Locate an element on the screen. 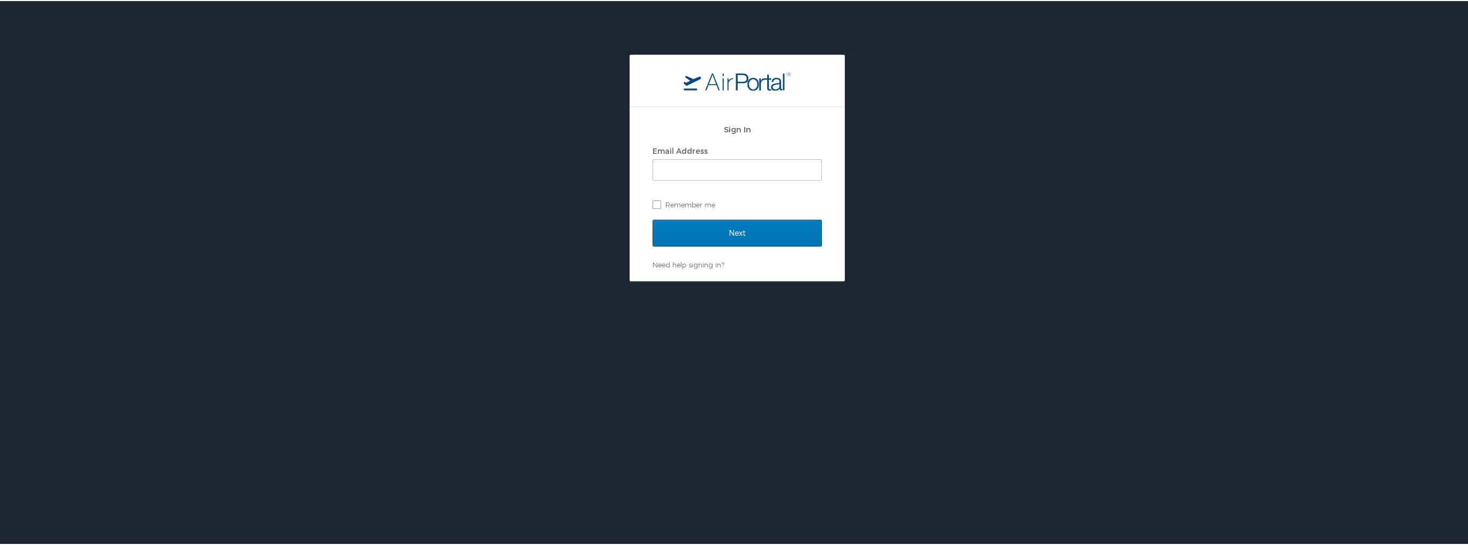 Image resolution: width=1468 pixels, height=545 pixels. input: Next is located at coordinates (737, 232).